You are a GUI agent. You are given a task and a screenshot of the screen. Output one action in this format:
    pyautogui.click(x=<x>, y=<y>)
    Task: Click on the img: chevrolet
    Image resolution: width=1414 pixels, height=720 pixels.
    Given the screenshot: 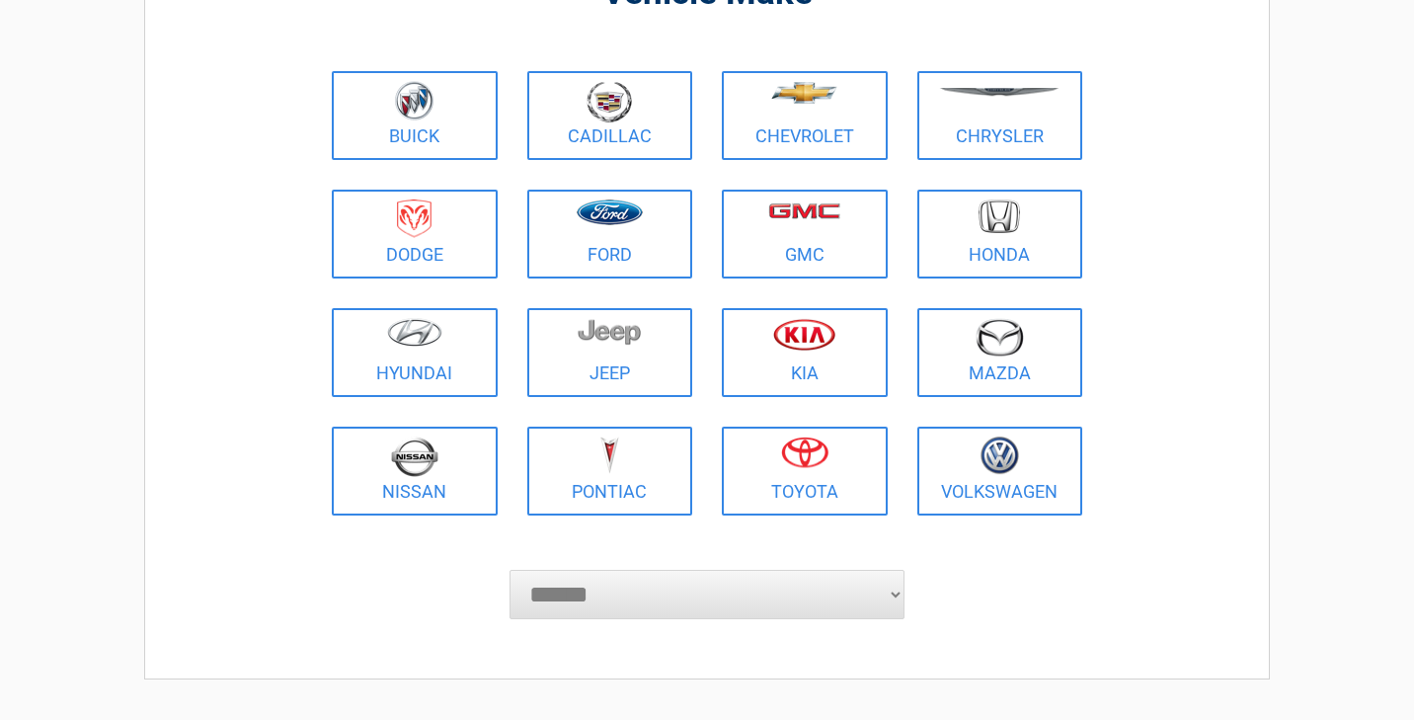 What is the action you would take?
    pyautogui.click(x=804, y=93)
    